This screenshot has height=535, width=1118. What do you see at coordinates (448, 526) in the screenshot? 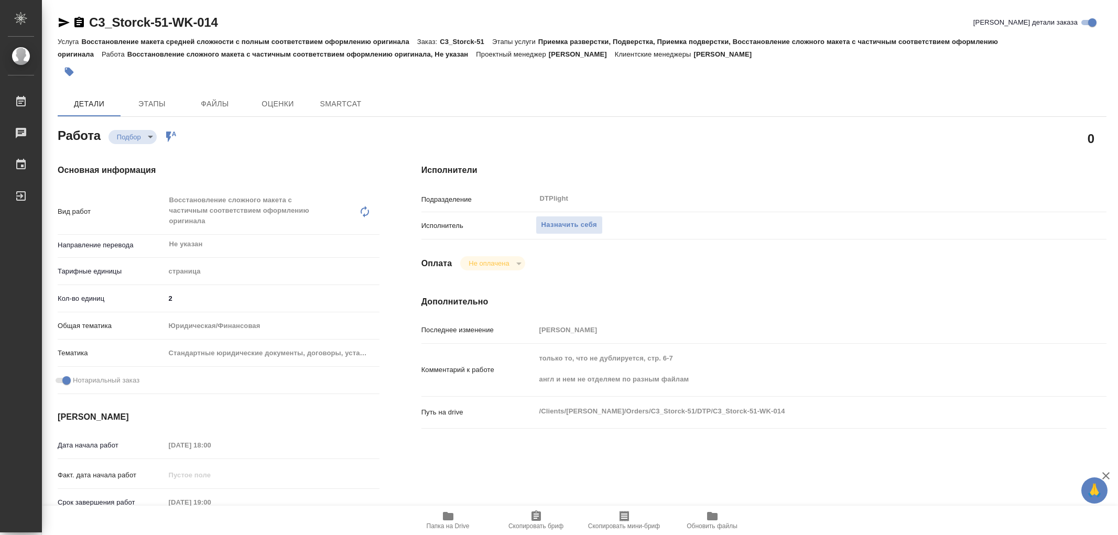
I see `span: Папка на Drive` at bounding box center [448, 526].